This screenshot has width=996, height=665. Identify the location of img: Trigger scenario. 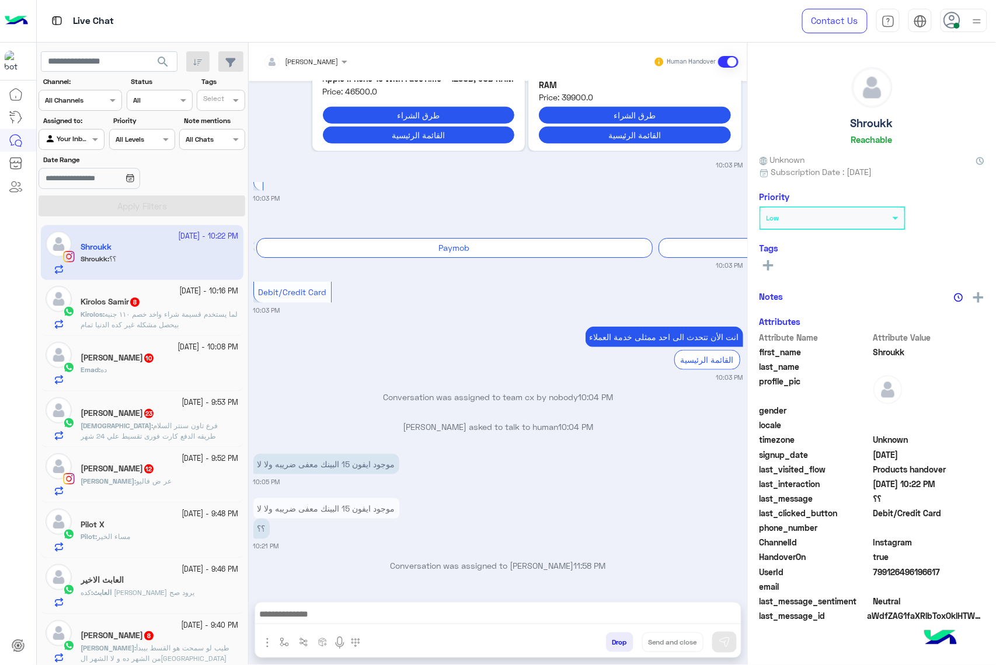
(303, 643).